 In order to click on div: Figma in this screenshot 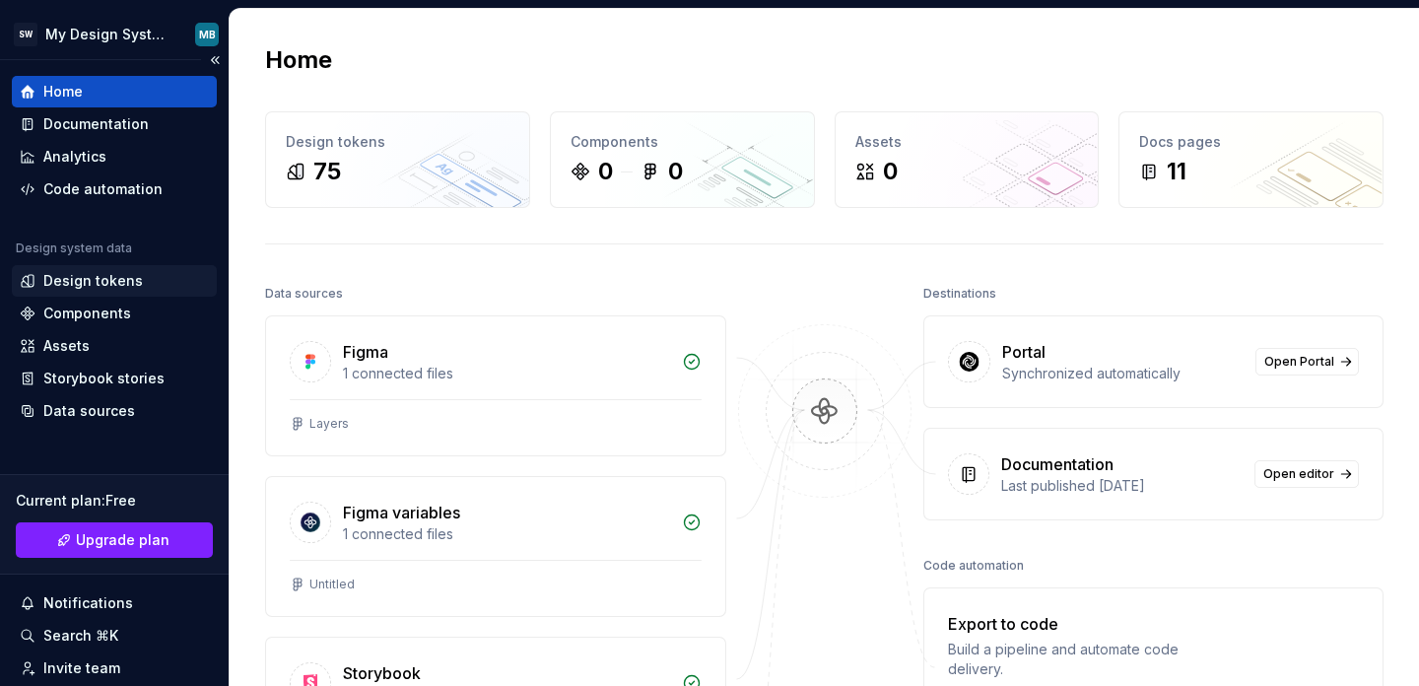, I will do `click(366, 352)`.